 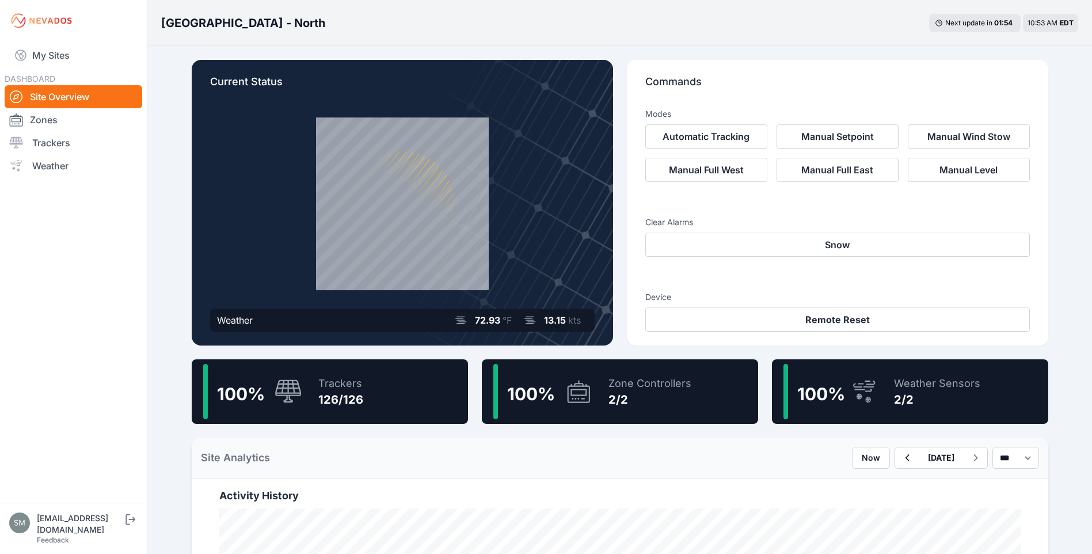 I want to click on a: Weather, so click(x=73, y=166).